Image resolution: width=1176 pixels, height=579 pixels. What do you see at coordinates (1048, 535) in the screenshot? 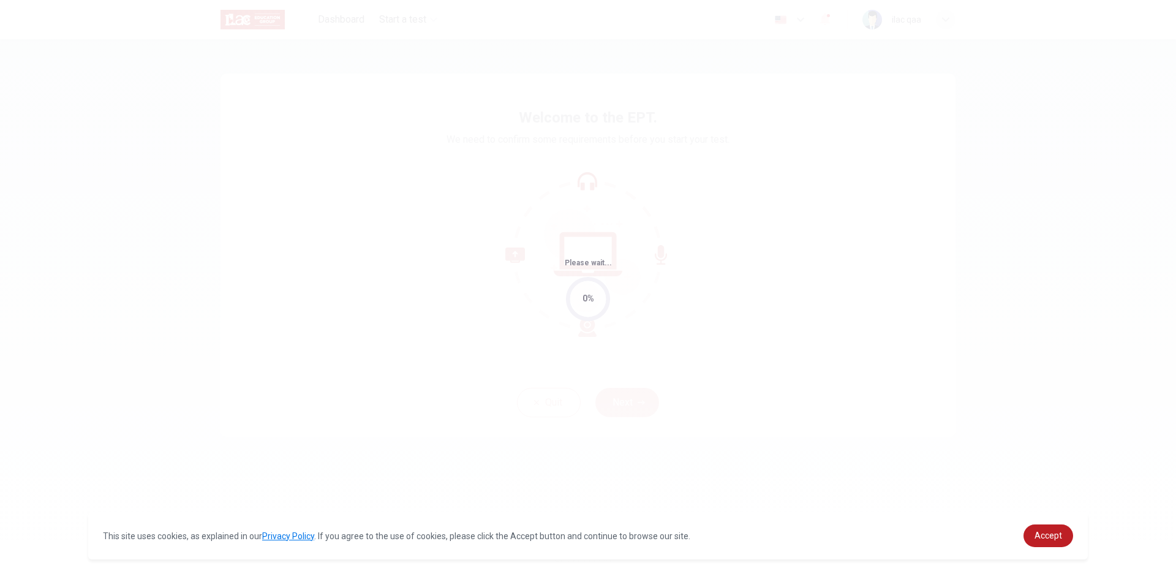
I see `span: Accept` at bounding box center [1048, 535].